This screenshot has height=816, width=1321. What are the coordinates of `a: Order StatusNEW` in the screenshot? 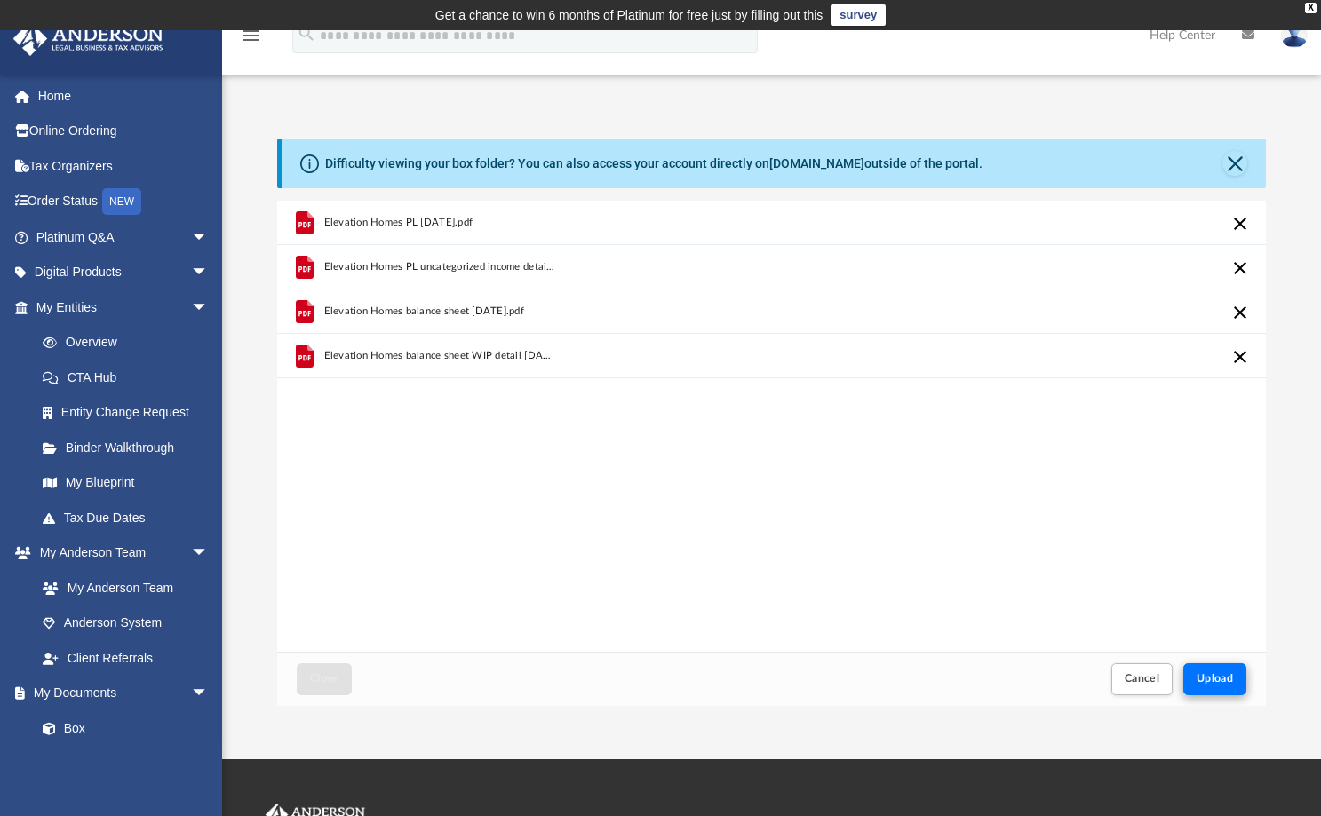 It's located at (123, 202).